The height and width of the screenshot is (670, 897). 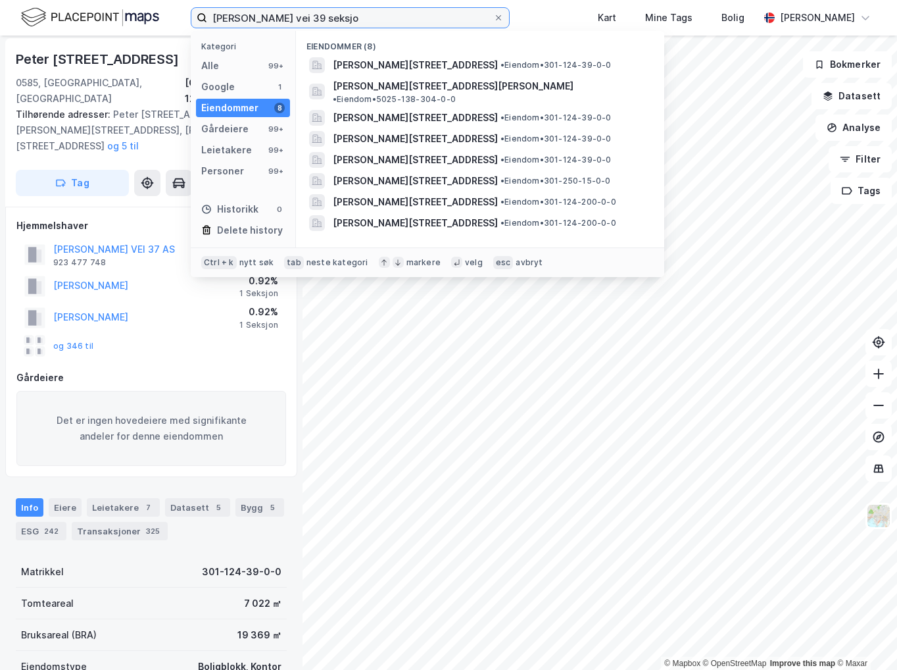 What do you see at coordinates (503, 262) in the screenshot?
I see `div: esc` at bounding box center [503, 262].